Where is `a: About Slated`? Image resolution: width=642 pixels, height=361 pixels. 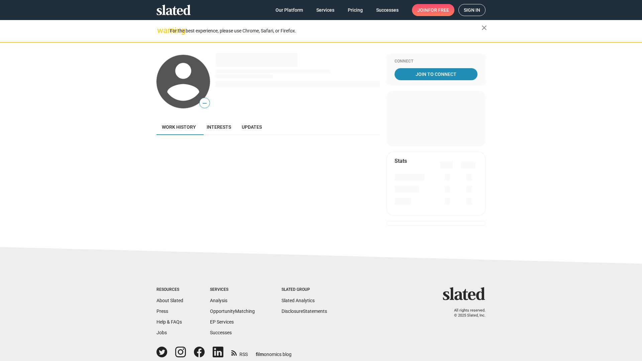
a: About Slated is located at coordinates (170, 300).